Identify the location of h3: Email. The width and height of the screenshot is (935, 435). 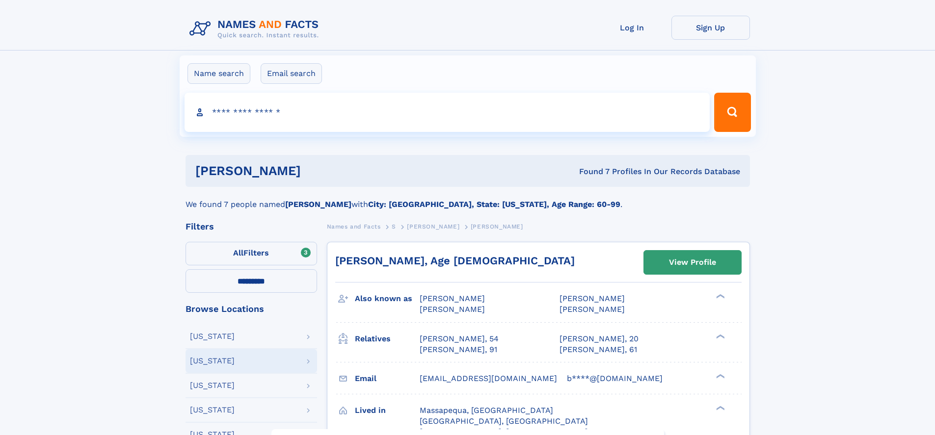
(387, 379).